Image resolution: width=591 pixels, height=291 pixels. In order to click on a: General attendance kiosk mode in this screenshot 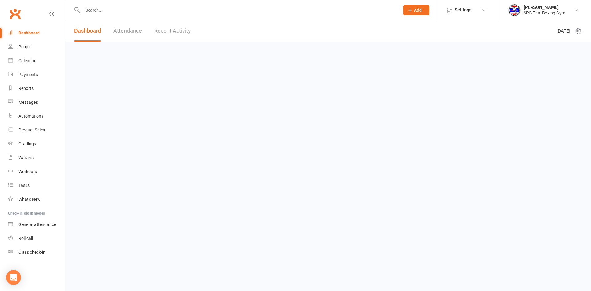, I will do `click(36, 224)`.